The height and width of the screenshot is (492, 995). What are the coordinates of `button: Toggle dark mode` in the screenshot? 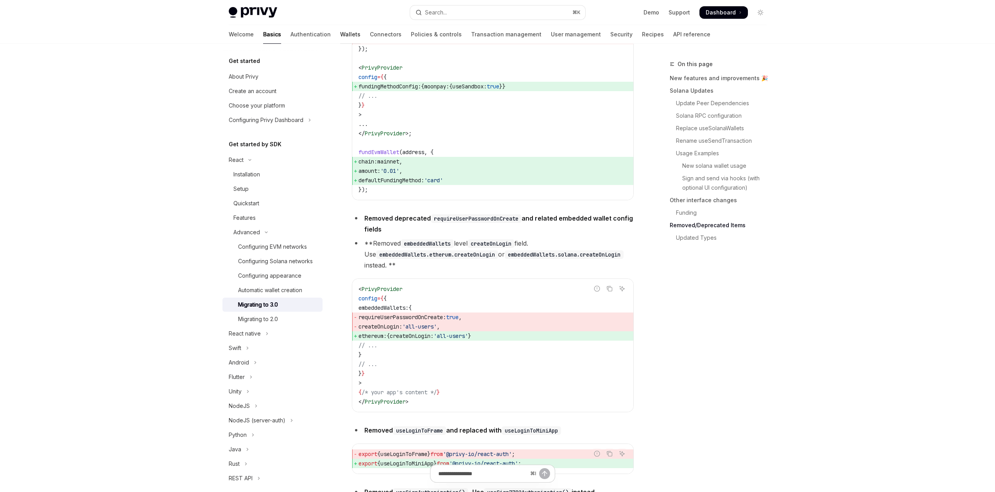 It's located at (761, 13).